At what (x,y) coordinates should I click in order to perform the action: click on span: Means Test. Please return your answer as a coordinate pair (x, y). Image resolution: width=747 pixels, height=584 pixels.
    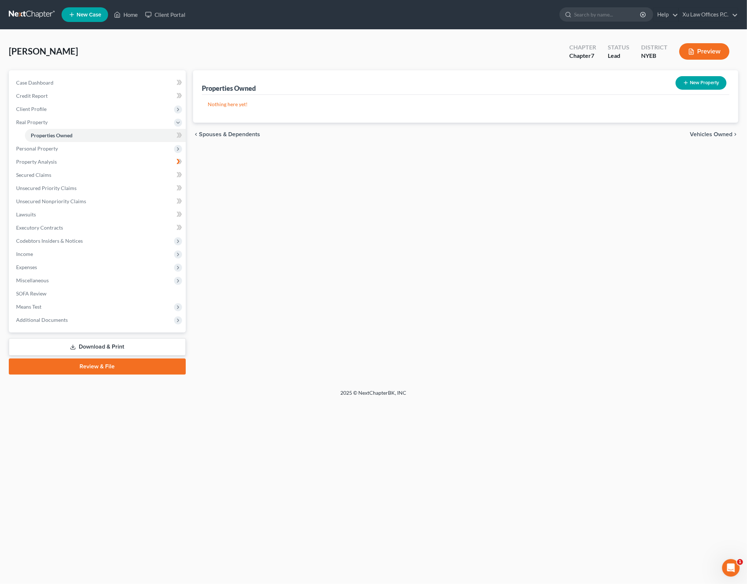
    Looking at the image, I should click on (29, 306).